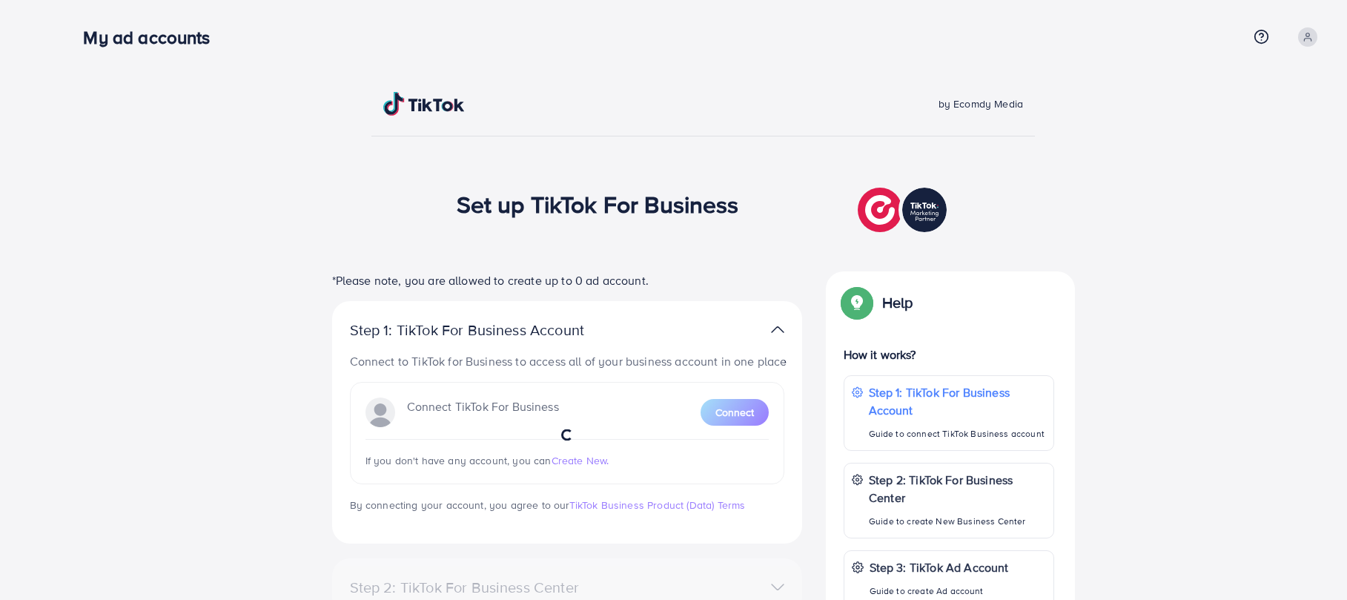 This screenshot has width=1347, height=600. What do you see at coordinates (949, 354) in the screenshot?
I see `p: How it works?` at bounding box center [949, 354].